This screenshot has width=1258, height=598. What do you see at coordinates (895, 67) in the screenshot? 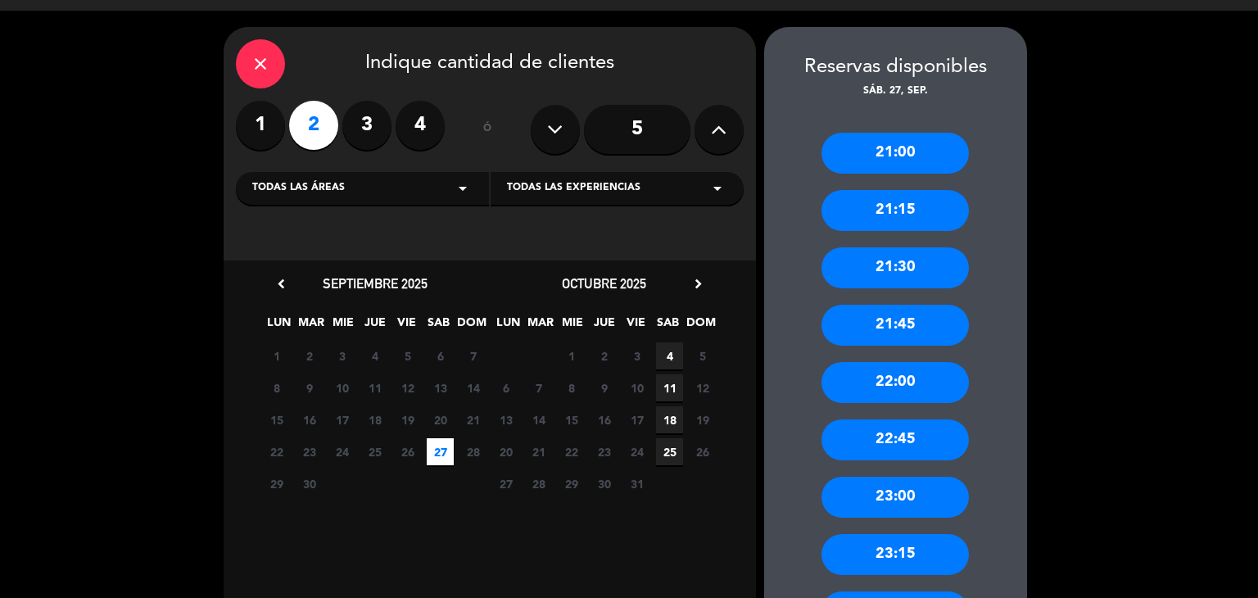
I see `div: Reservas disponibles` at bounding box center [895, 67].